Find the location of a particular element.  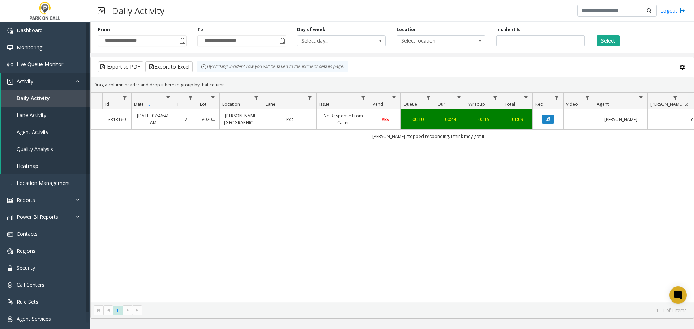

a: Quality Analysis is located at coordinates (46, 149).